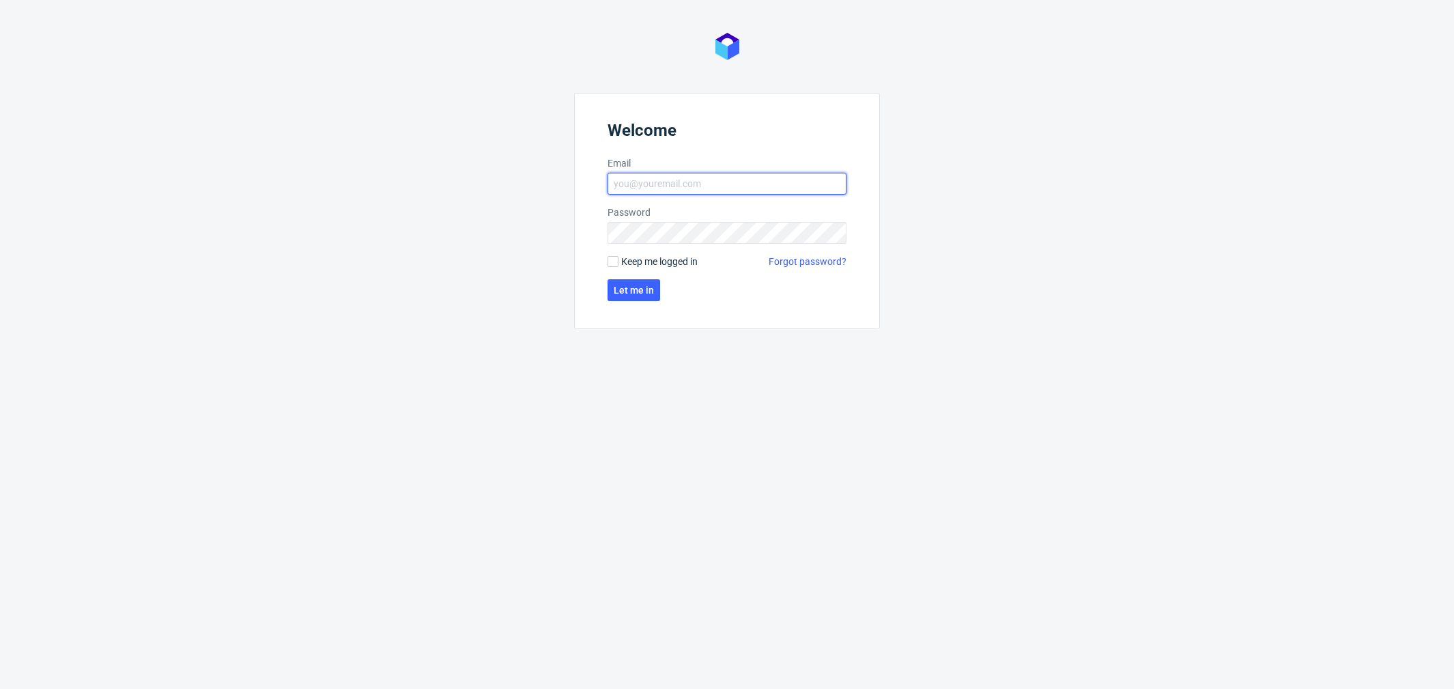  What do you see at coordinates (727, 133) in the screenshot?
I see `header: Welcome` at bounding box center [727, 133].